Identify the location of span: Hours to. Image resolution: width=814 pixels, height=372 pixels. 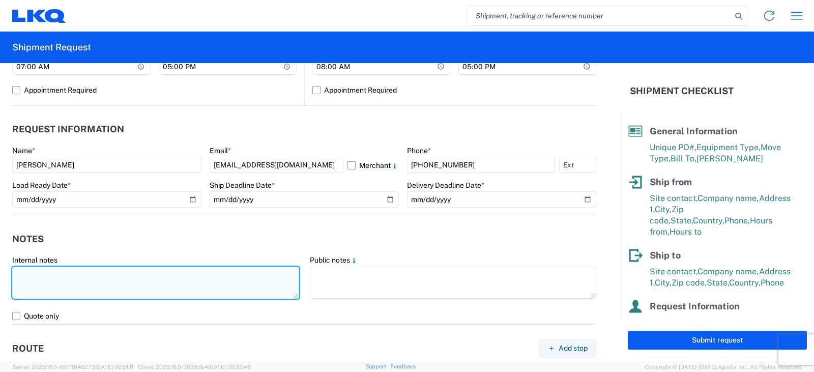
(685, 232).